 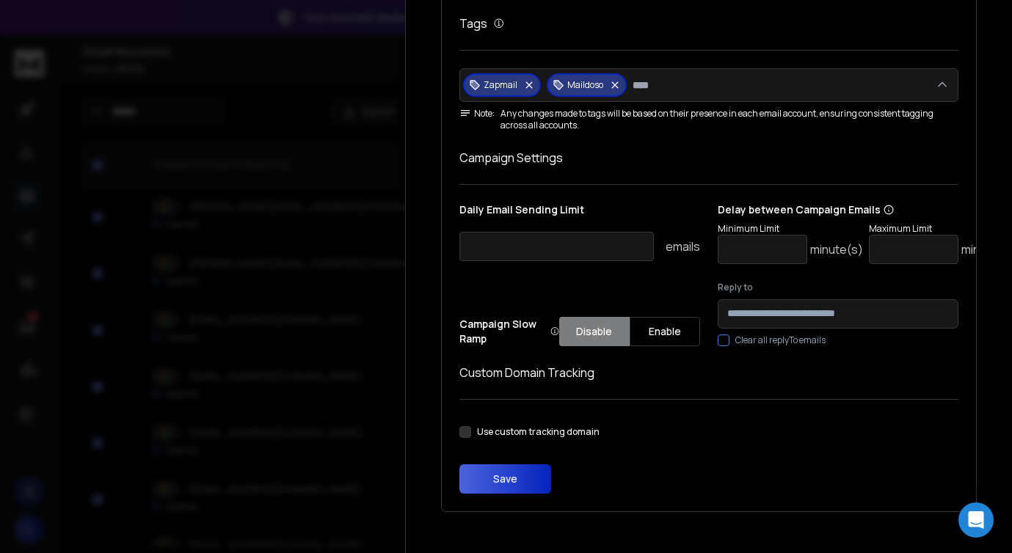 I want to click on h1: Campaign Settings, so click(x=709, y=158).